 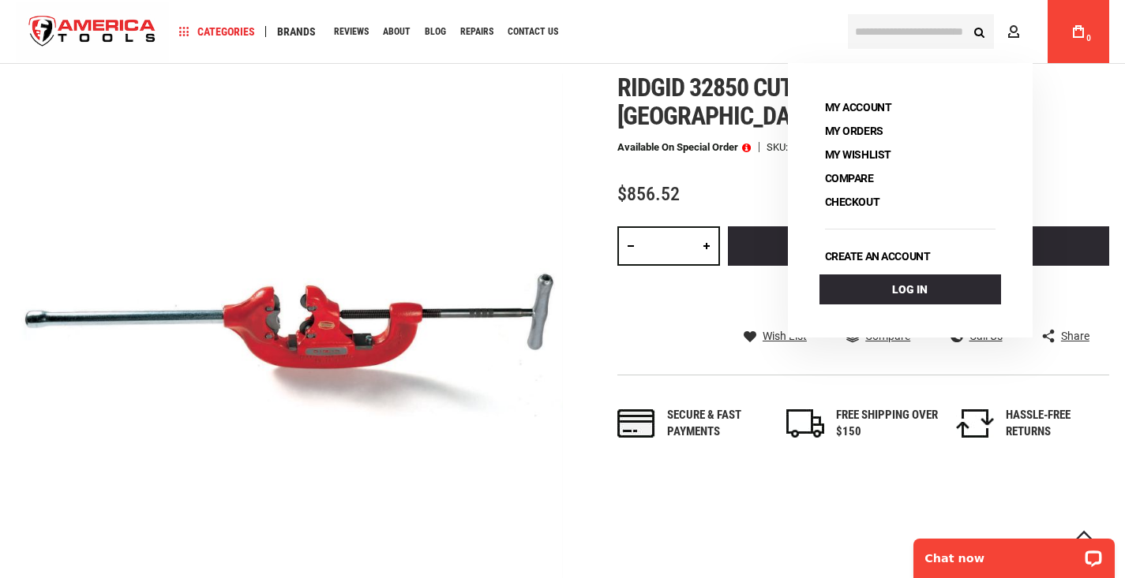 What do you see at coordinates (979, 32) in the screenshot?
I see `button: Search` at bounding box center [979, 32].